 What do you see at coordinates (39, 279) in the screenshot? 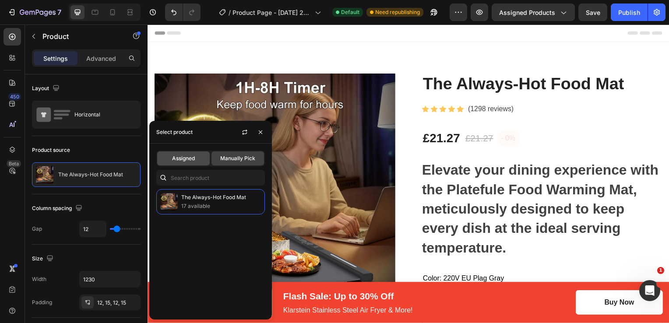
I see `div: Width` at bounding box center [39, 279].